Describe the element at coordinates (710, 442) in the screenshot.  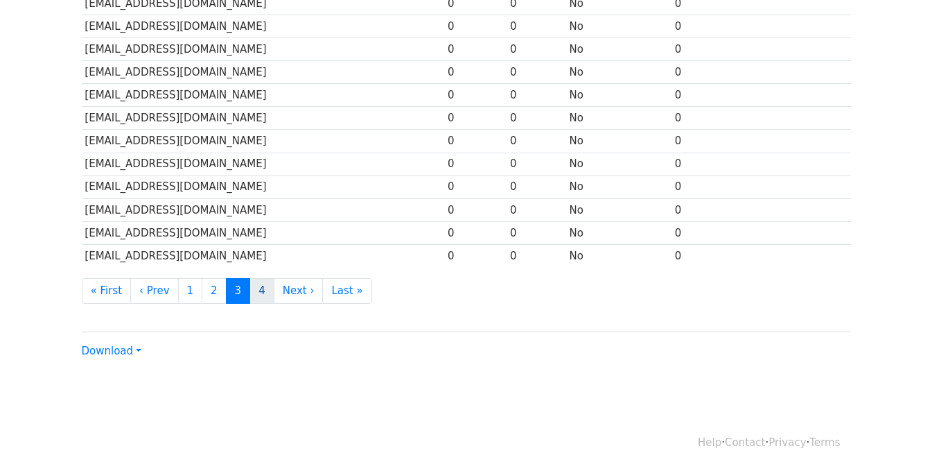
I see `a: Help` at that location.